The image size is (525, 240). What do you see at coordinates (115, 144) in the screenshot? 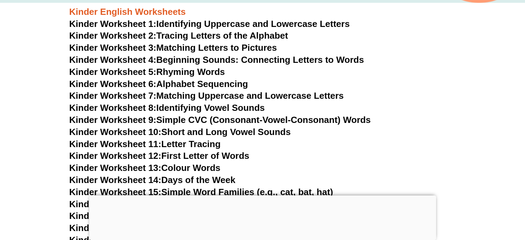
I see `span: Kinder Worksheet 11:` at bounding box center [115, 144].